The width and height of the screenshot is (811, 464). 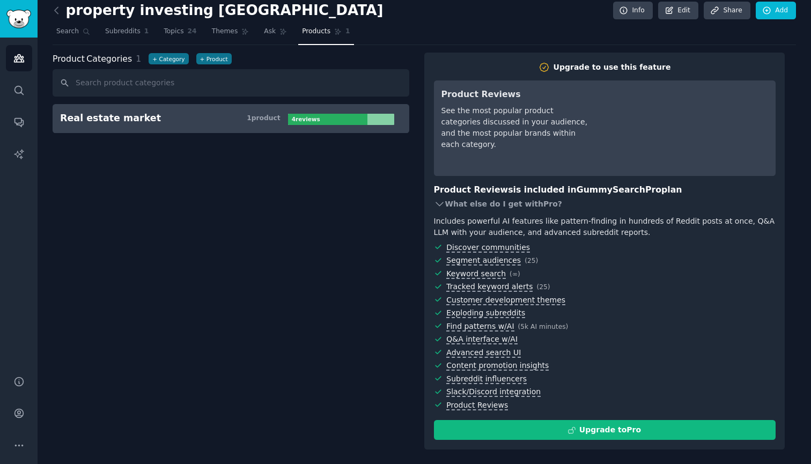 I want to click on span: Categories, so click(x=92, y=59).